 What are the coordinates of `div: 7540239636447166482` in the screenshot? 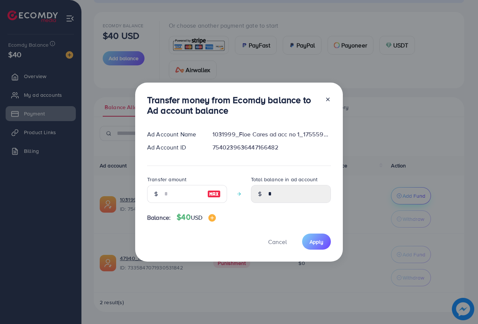 It's located at (271, 147).